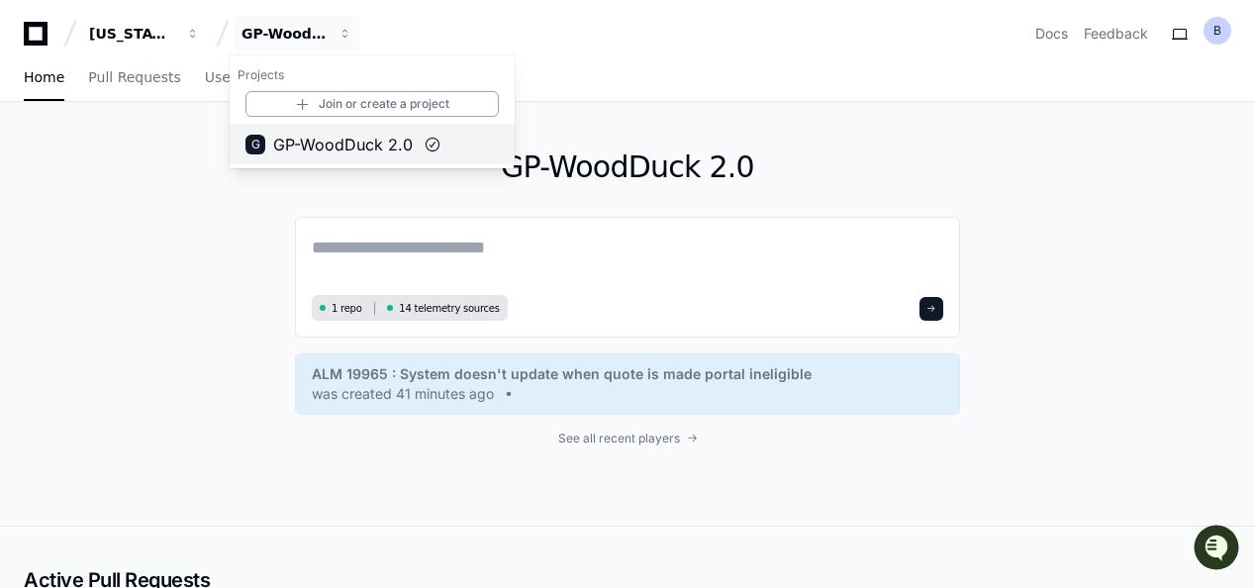 Image resolution: width=1255 pixels, height=588 pixels. What do you see at coordinates (619, 439) in the screenshot?
I see `span: See all recent players` at bounding box center [619, 439].